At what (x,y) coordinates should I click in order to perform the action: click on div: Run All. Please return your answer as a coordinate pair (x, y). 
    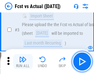
    Looking at the image, I should click on (23, 66).